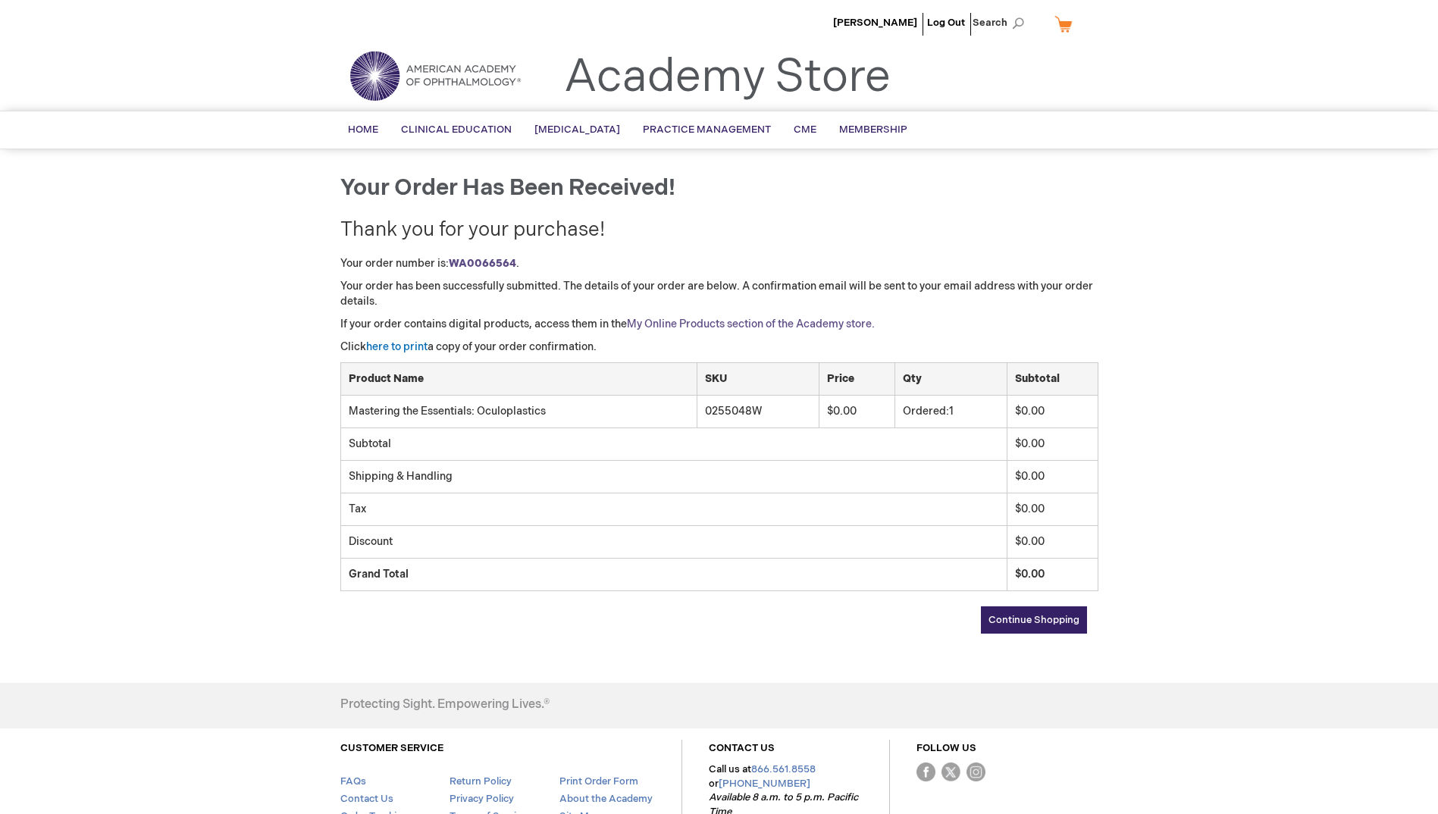 Image resolution: width=1438 pixels, height=814 pixels. What do you see at coordinates (1034, 620) in the screenshot?
I see `a: Continue Shopping` at bounding box center [1034, 620].